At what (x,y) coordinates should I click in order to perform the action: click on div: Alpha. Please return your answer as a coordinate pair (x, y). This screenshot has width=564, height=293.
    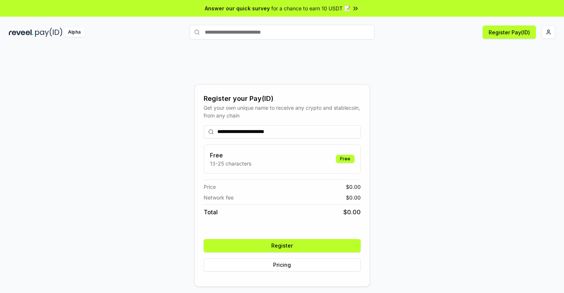
    Looking at the image, I should click on (74, 32).